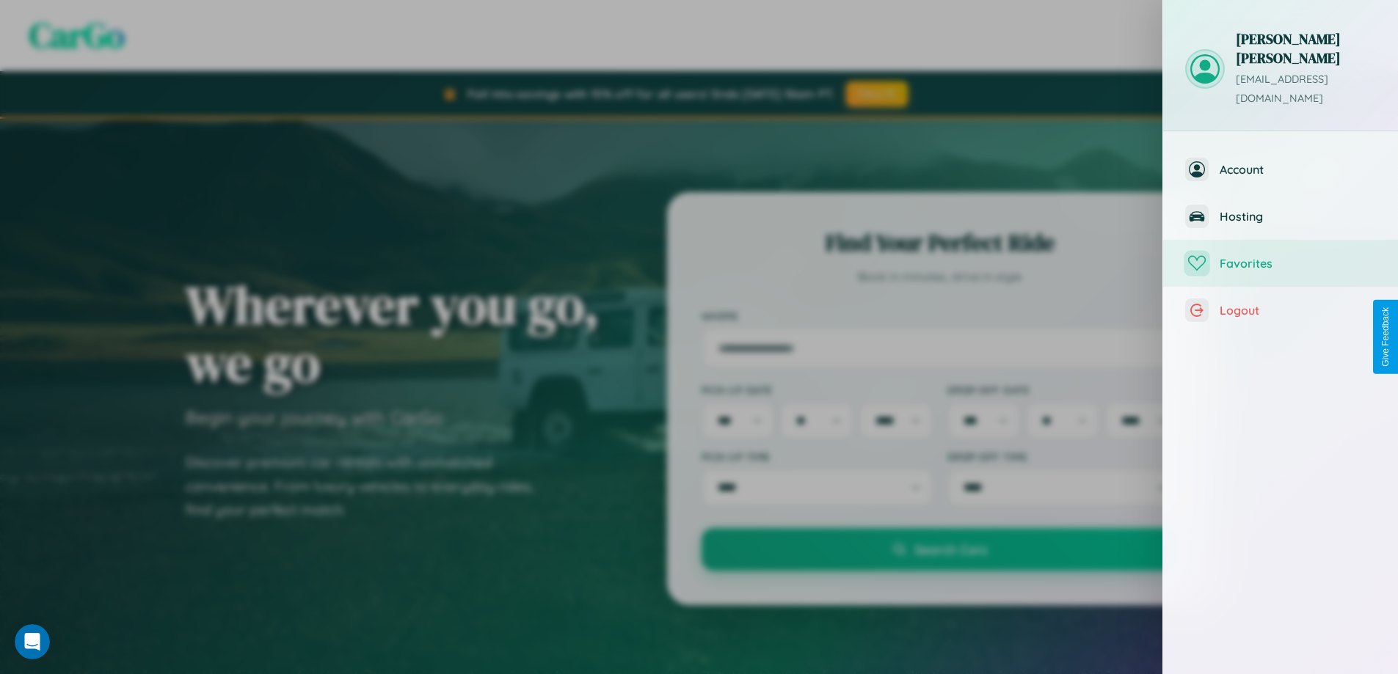 This screenshot has width=1398, height=674. What do you see at coordinates (1280, 216) in the screenshot?
I see `button: Hosting` at bounding box center [1280, 216].